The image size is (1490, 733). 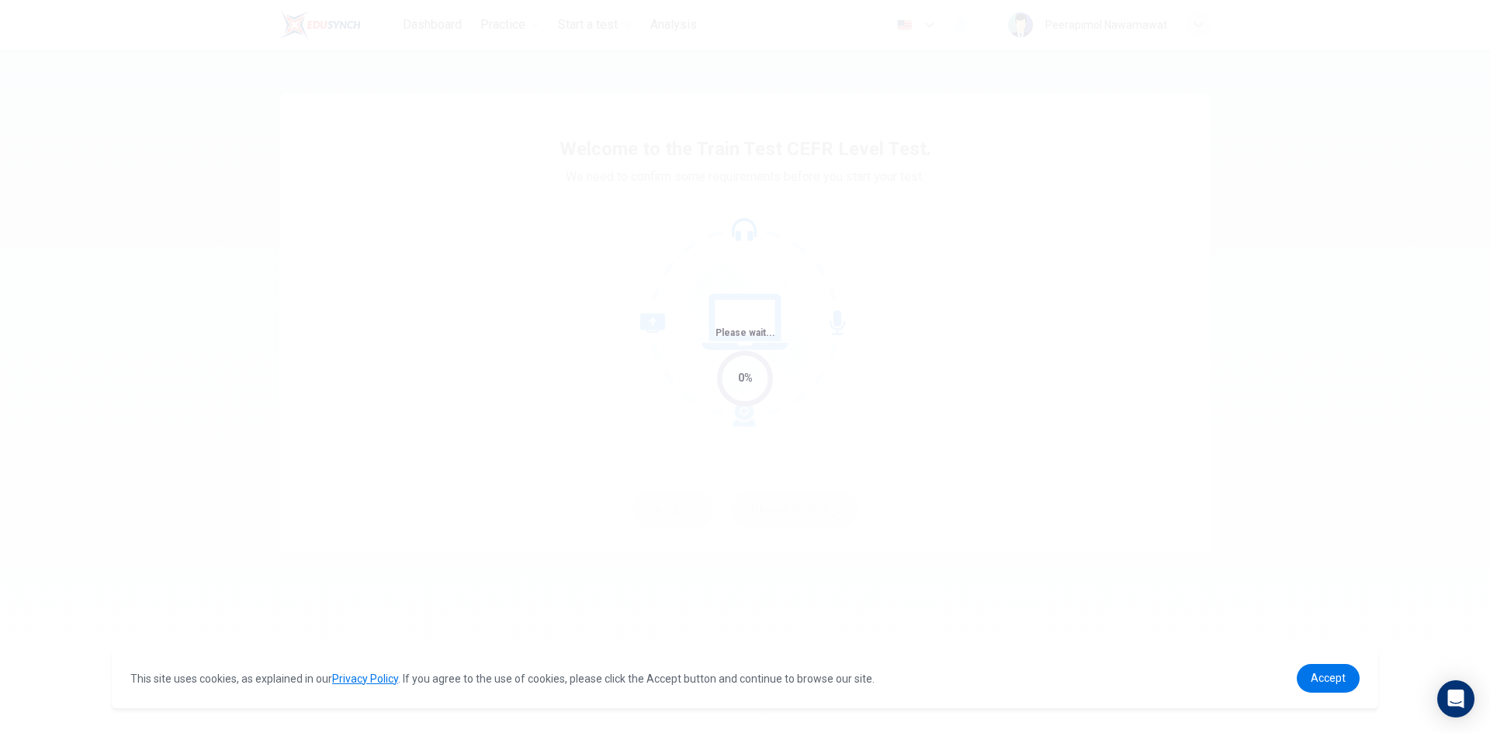 I want to click on a: dismiss cookie message, so click(x=1328, y=678).